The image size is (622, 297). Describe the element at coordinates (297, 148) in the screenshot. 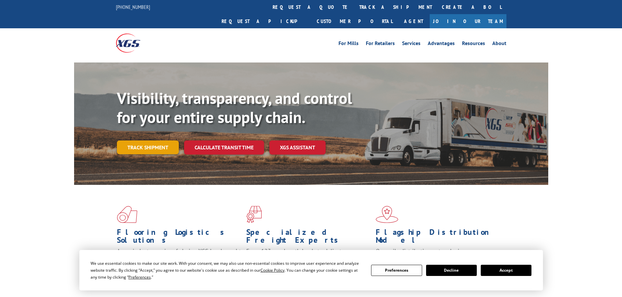

I see `a: XGS ASSISTANT` at that location.